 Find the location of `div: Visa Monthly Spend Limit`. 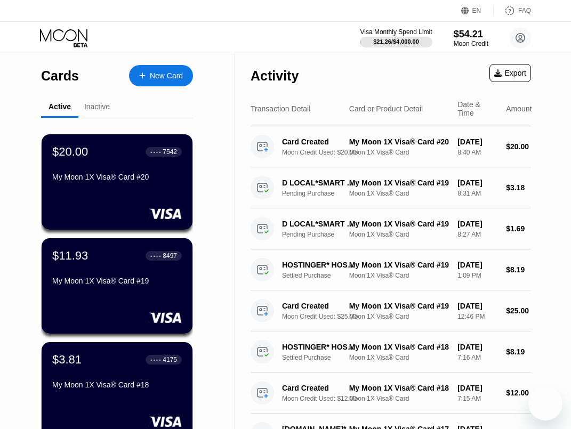

div: Visa Monthly Spend Limit is located at coordinates (396, 32).